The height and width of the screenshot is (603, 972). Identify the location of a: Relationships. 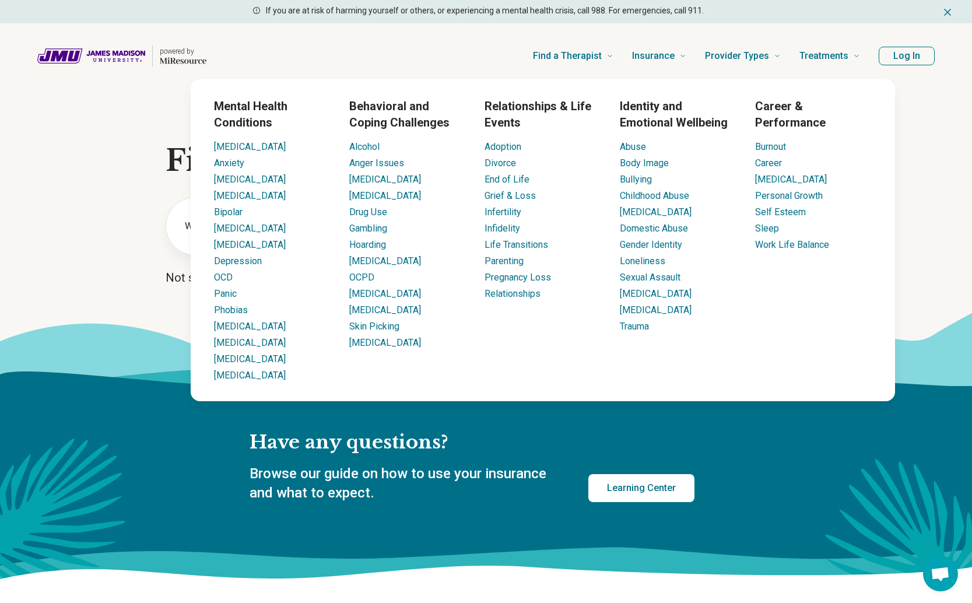
(513, 293).